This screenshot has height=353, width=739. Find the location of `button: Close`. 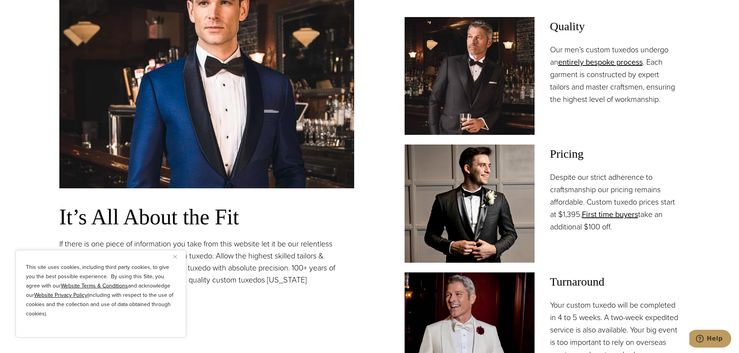

button: Close is located at coordinates (178, 257).